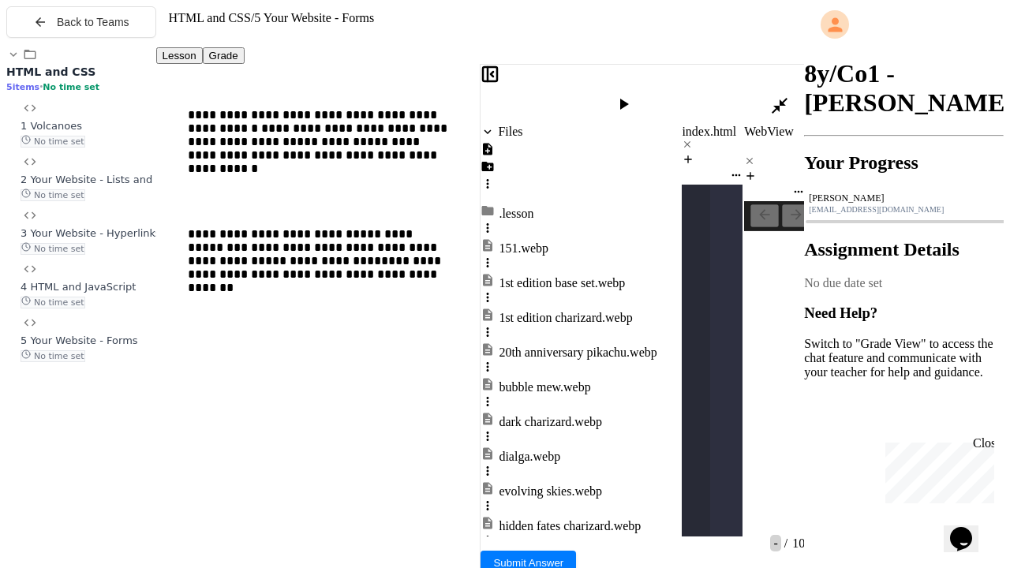 The height and width of the screenshot is (568, 1010). Describe the element at coordinates (796, 215) in the screenshot. I see `span: Forward` at that location.